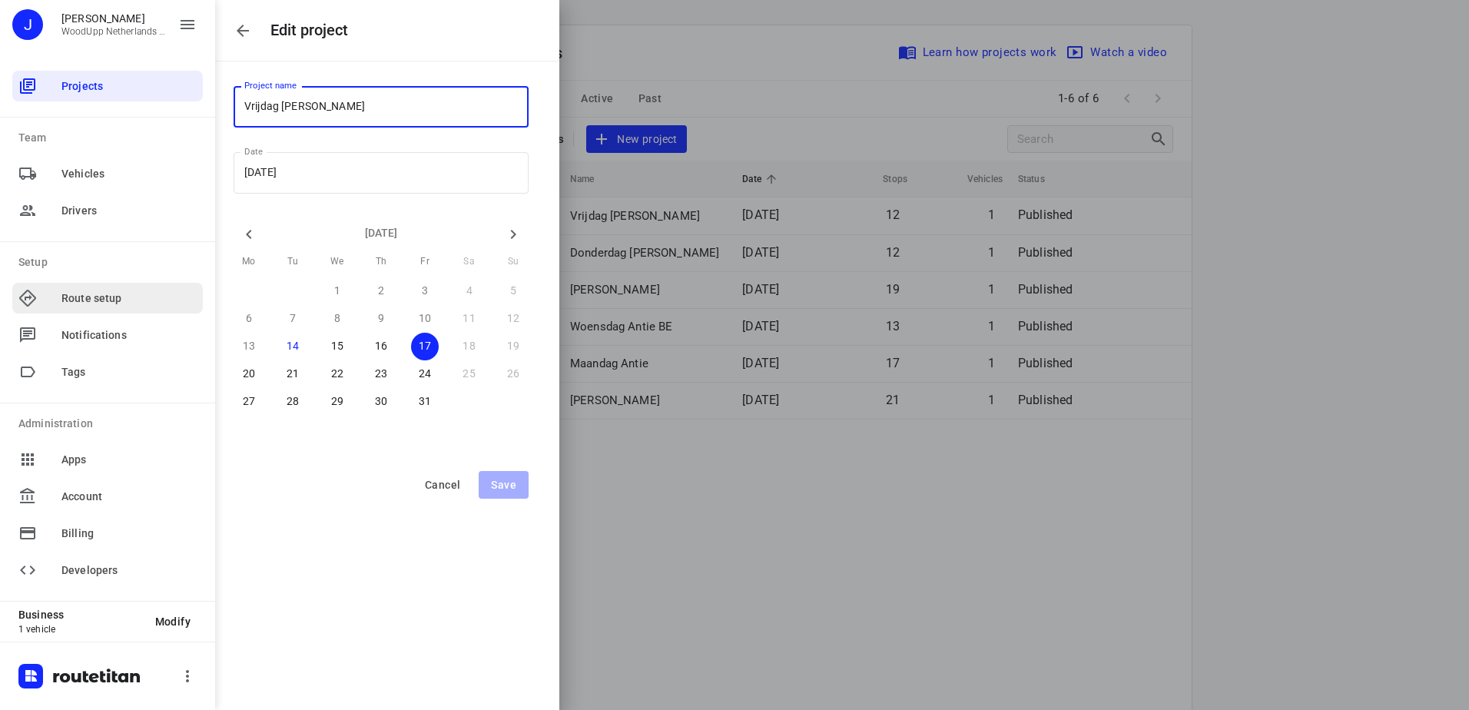  Describe the element at coordinates (249, 262) in the screenshot. I see `span: Mo` at that location.